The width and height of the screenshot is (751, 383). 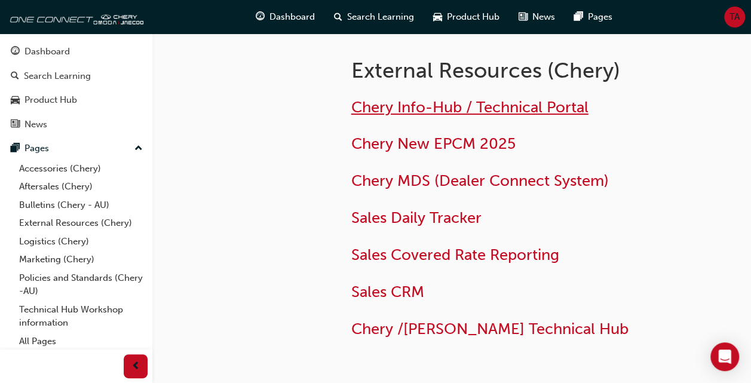 I want to click on span: Sales CRM, so click(x=388, y=292).